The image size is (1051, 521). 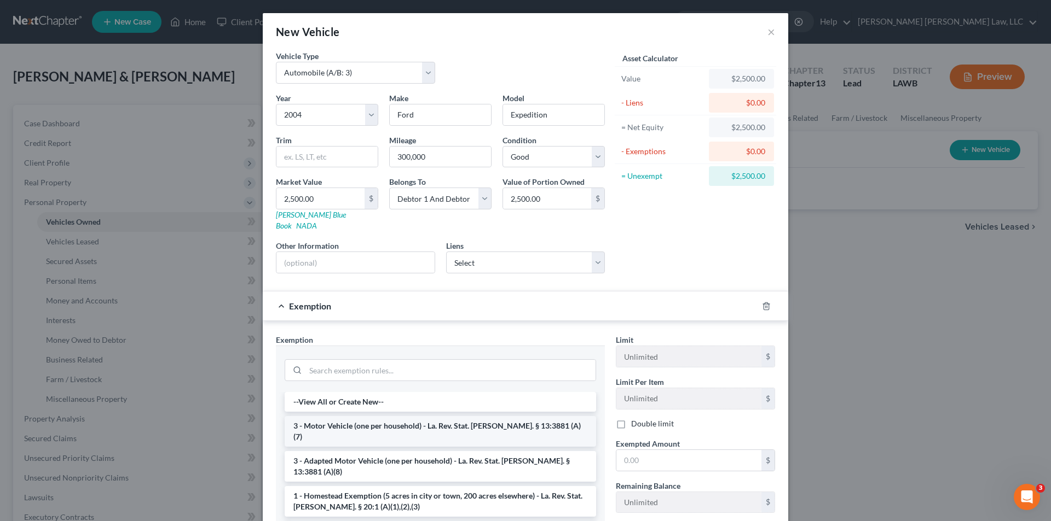 What do you see at coordinates (355, 263) in the screenshot?
I see `input: (optional)` at bounding box center [355, 263].